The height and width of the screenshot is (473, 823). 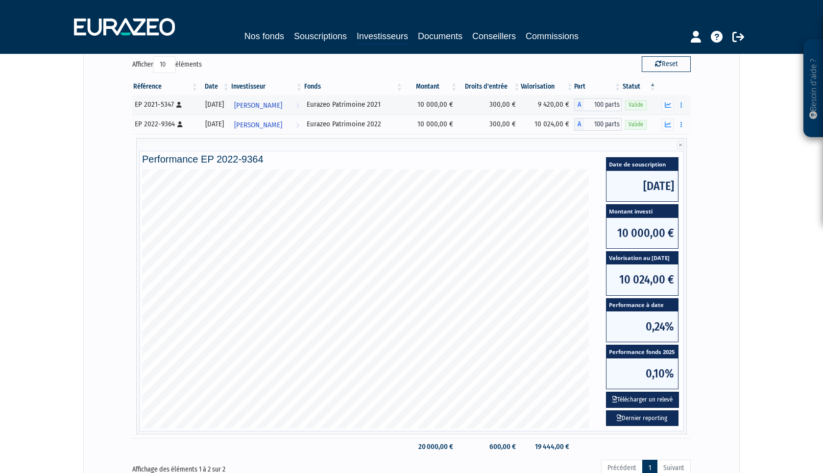 What do you see at coordinates (642, 400) in the screenshot?
I see `button: Télécharger un relevé` at bounding box center [642, 400].